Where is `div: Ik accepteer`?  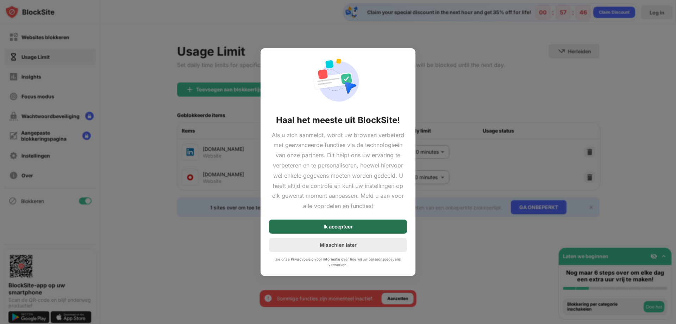
div: Ik accepteer is located at coordinates (338, 226).